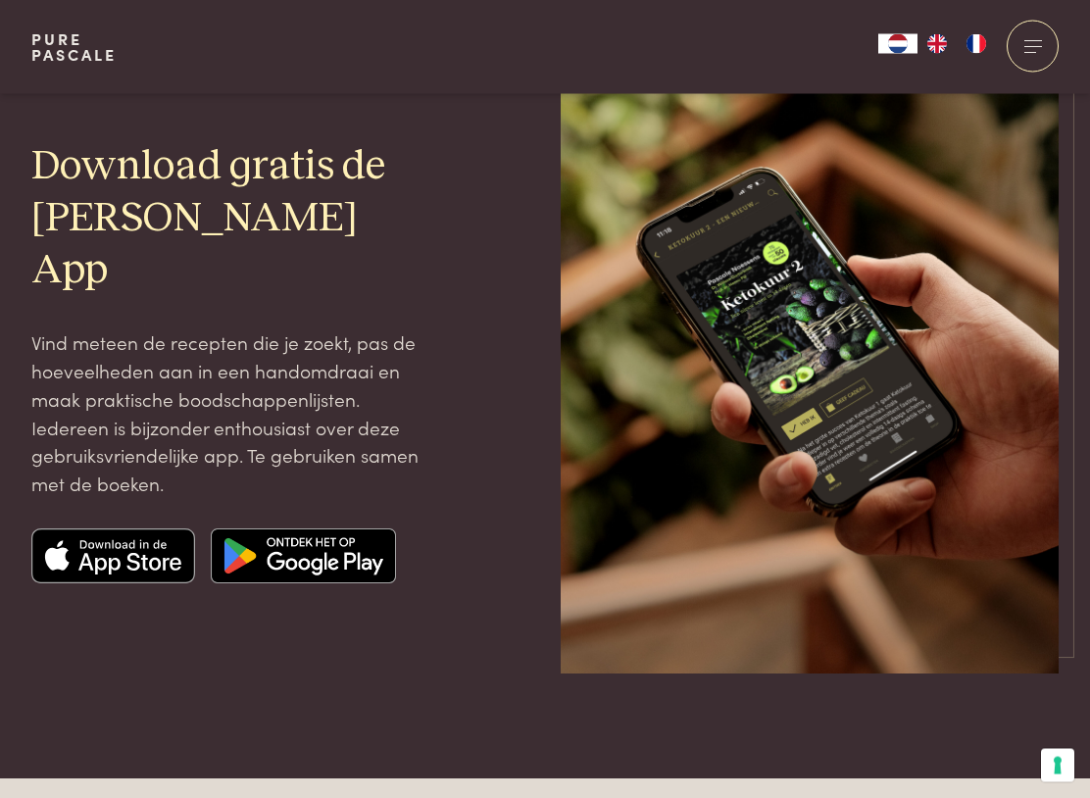  Describe the element at coordinates (73, 47) in the screenshot. I see `a: PurePascale` at that location.